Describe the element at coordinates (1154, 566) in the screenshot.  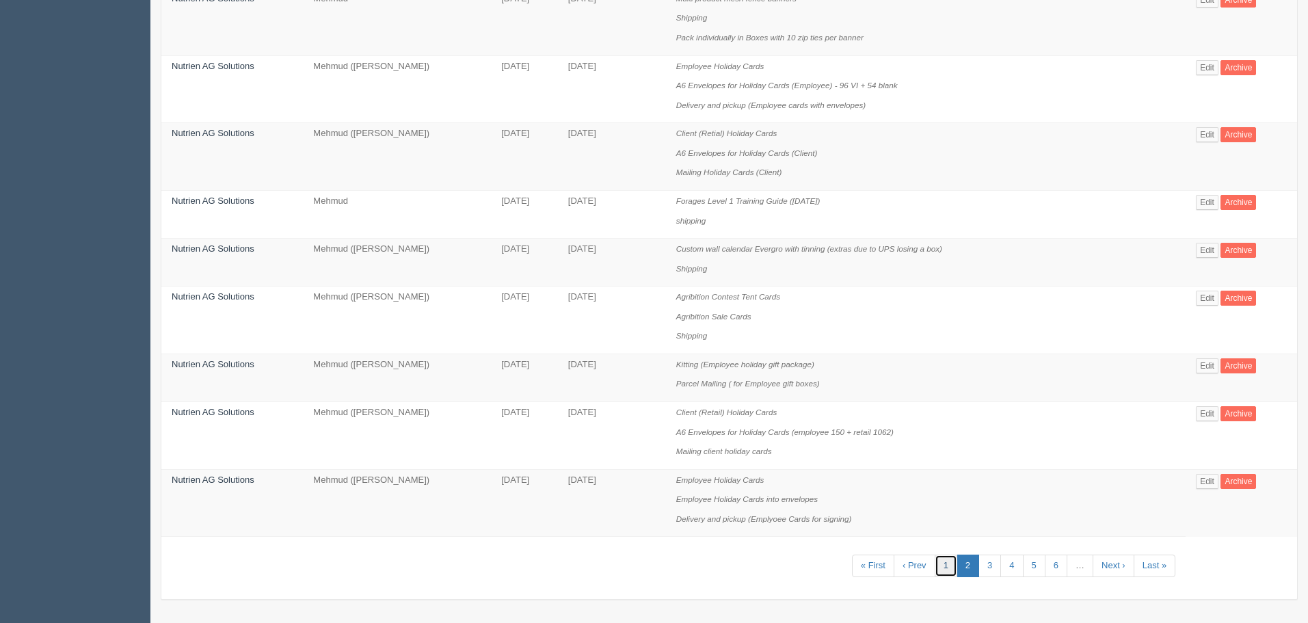
I see `a: Last »` at that location.